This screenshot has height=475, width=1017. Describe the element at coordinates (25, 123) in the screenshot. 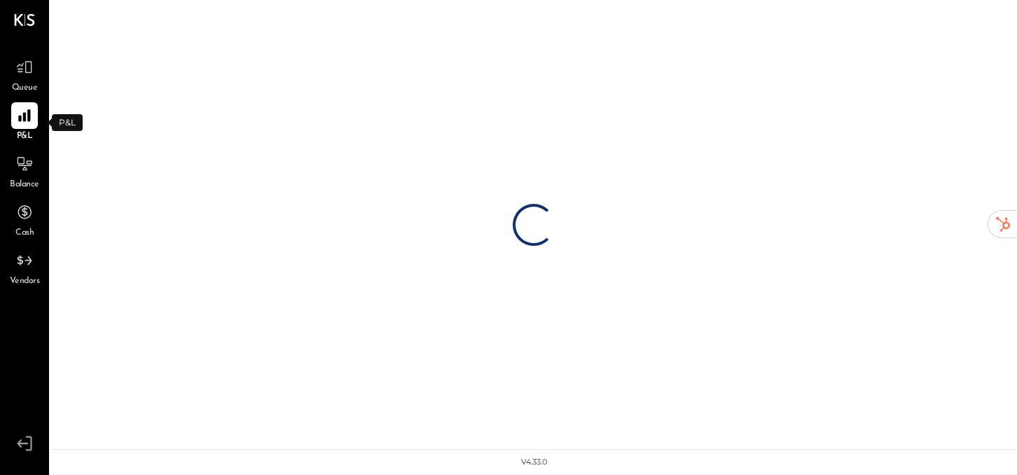

I see `a: P&L` at that location.